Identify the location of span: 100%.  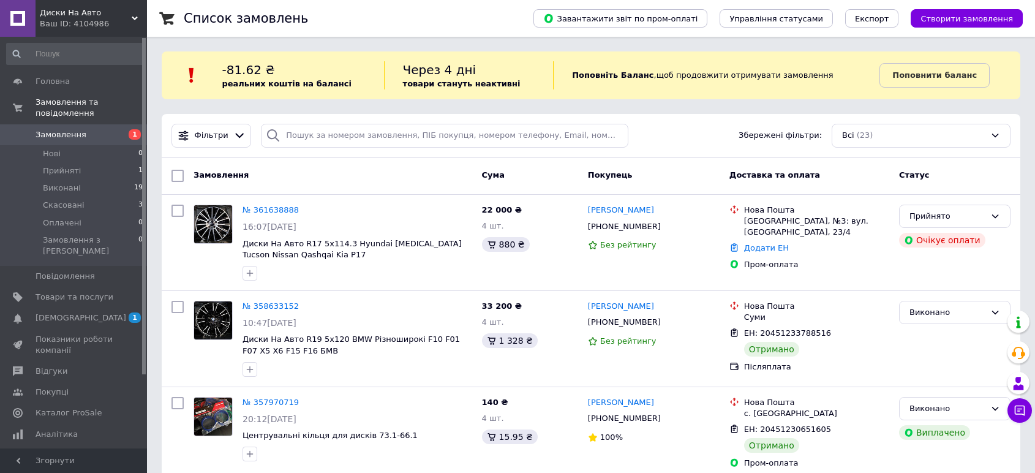
(611, 437).